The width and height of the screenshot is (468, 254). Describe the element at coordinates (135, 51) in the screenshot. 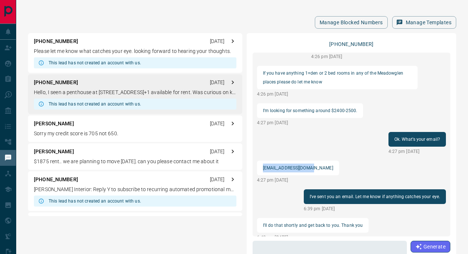

I see `p: Please let me know what catches your eye. looking forward to hearing your thoughts.` at that location.